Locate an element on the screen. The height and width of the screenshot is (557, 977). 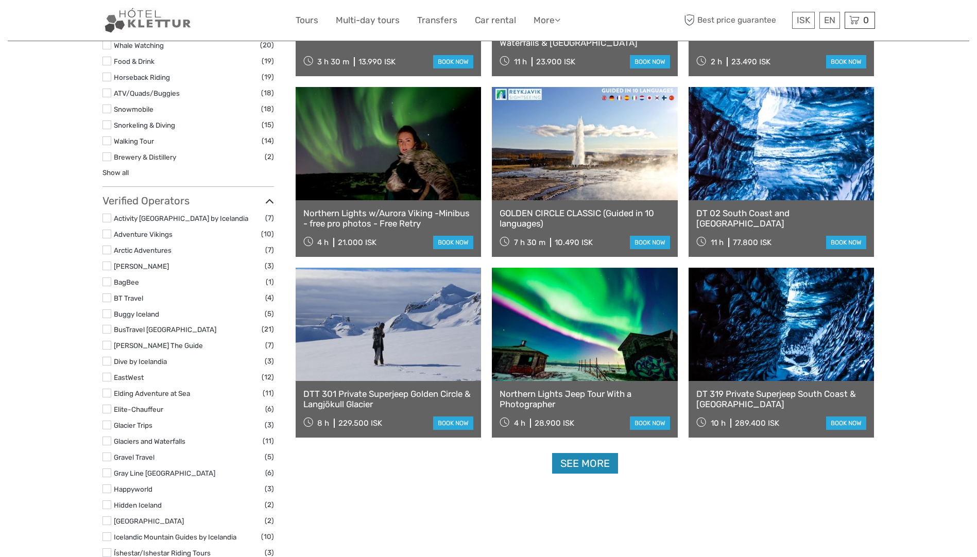
span: ISK is located at coordinates (803, 20).